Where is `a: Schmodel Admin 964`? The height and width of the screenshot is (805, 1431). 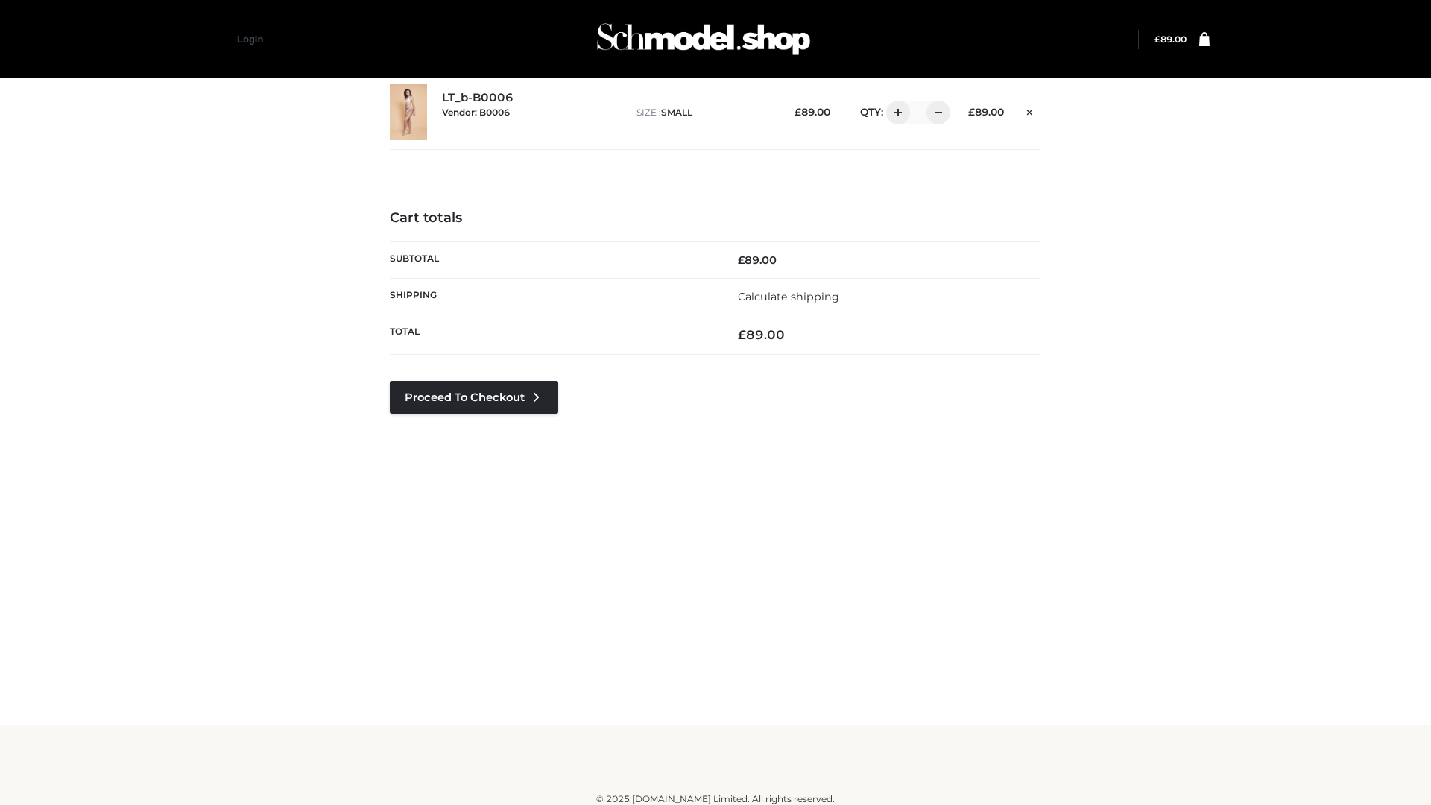 a: Schmodel Admin 964 is located at coordinates (703, 39).